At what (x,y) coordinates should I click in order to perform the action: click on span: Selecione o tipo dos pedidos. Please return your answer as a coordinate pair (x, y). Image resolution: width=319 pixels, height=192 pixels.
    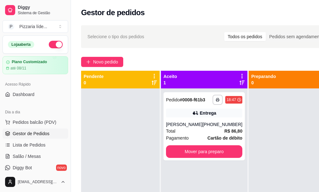
    Looking at the image, I should click on (115, 37).